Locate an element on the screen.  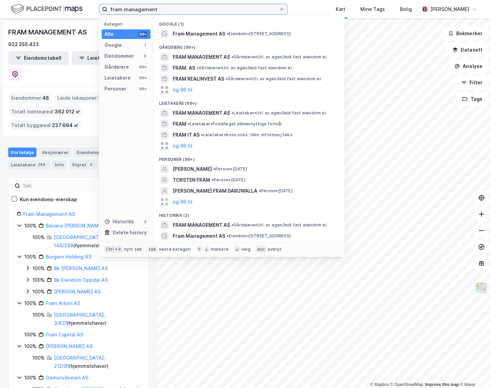
a: Bk Eiendom Oppdal AS is located at coordinates (81, 279).